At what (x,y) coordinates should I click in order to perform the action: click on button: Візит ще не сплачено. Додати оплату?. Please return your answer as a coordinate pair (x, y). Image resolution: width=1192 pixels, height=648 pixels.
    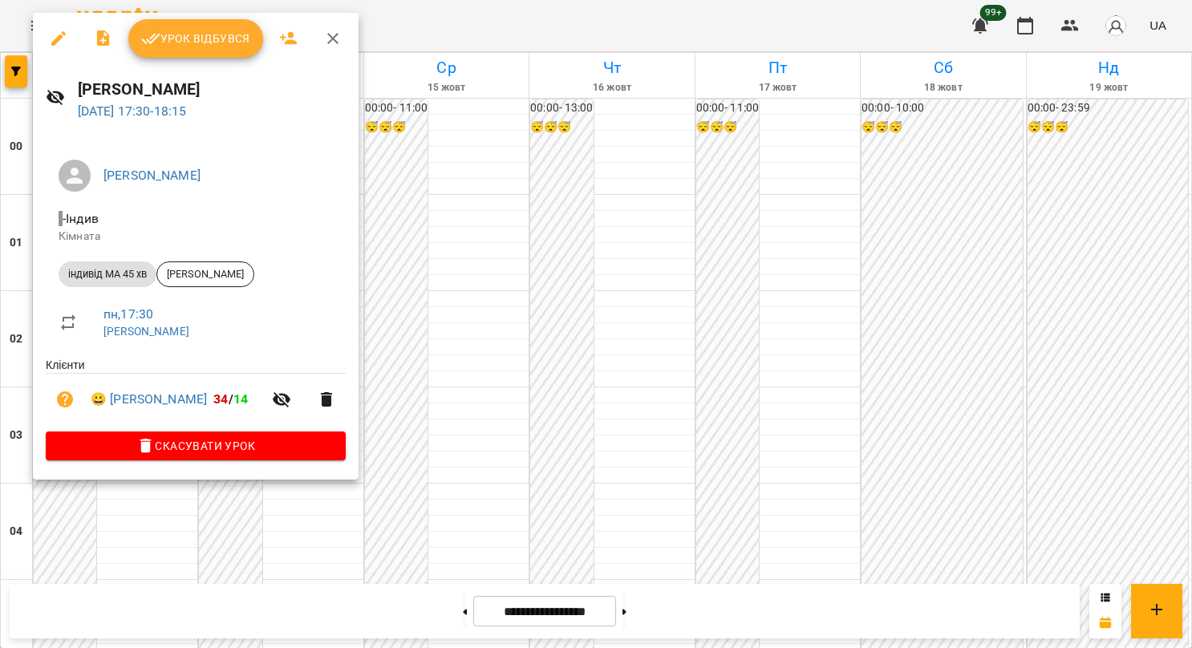
    Looking at the image, I should click on (65, 399).